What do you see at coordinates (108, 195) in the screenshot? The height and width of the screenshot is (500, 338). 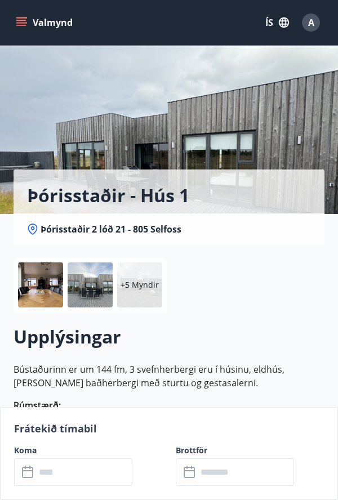 I see `h1: Þórisstaðir - Hús 1` at bounding box center [108, 195].